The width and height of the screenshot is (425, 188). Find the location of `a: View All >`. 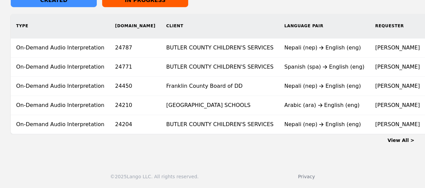

a: View All > is located at coordinates (401, 140).